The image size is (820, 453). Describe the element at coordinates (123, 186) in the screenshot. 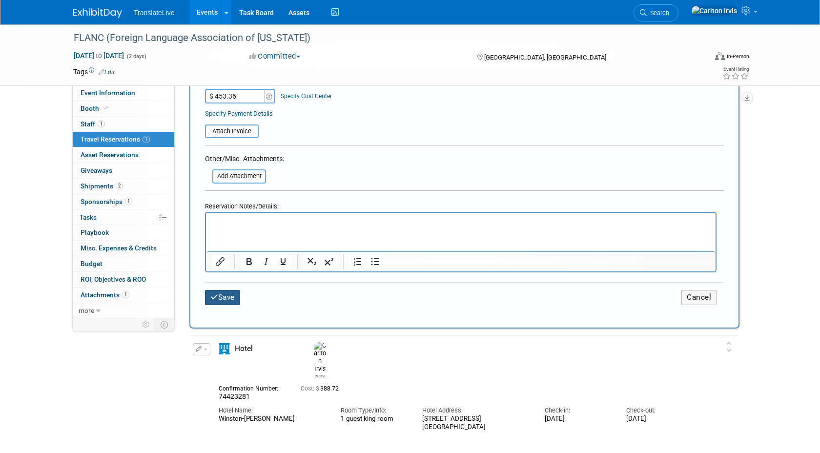

I see `a: Shipments2` at that location.